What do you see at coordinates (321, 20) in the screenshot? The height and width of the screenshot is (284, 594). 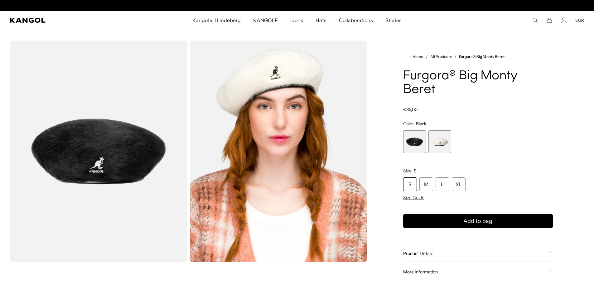 I see `a: Hats` at bounding box center [321, 20].